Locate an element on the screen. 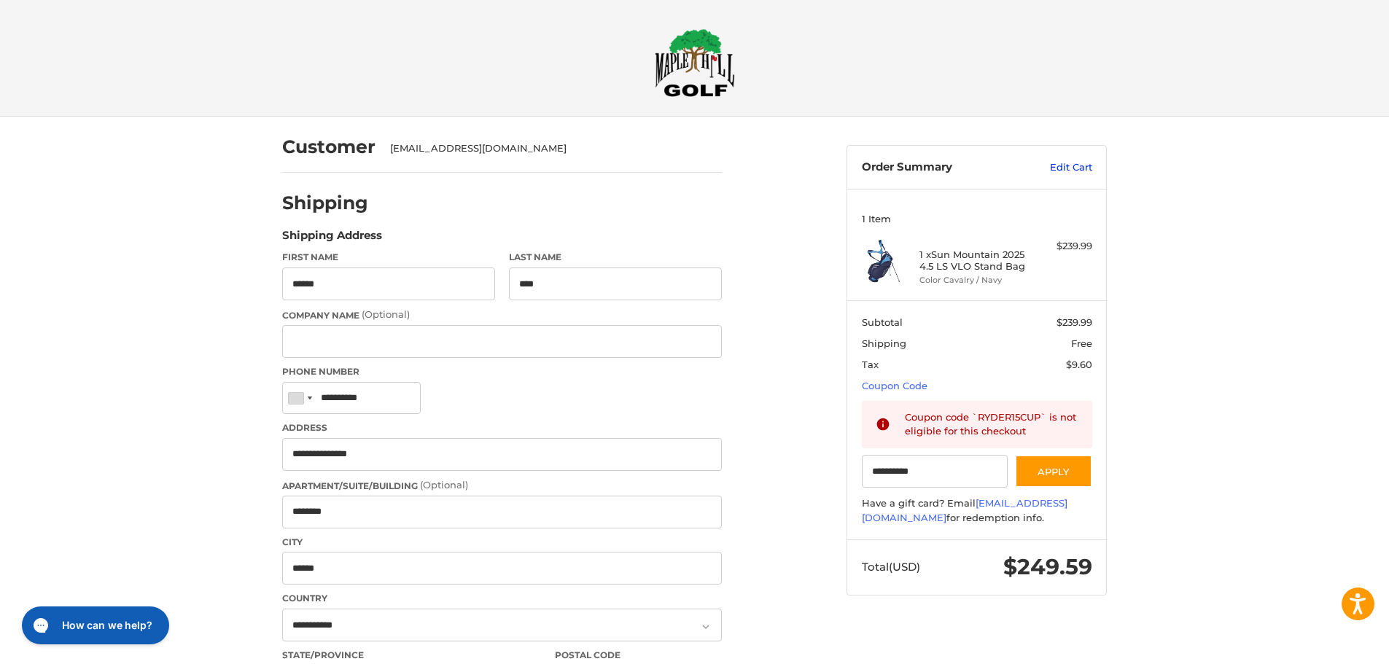 Image resolution: width=1389 pixels, height=664 pixels. label: Phone Number is located at coordinates (502, 372).